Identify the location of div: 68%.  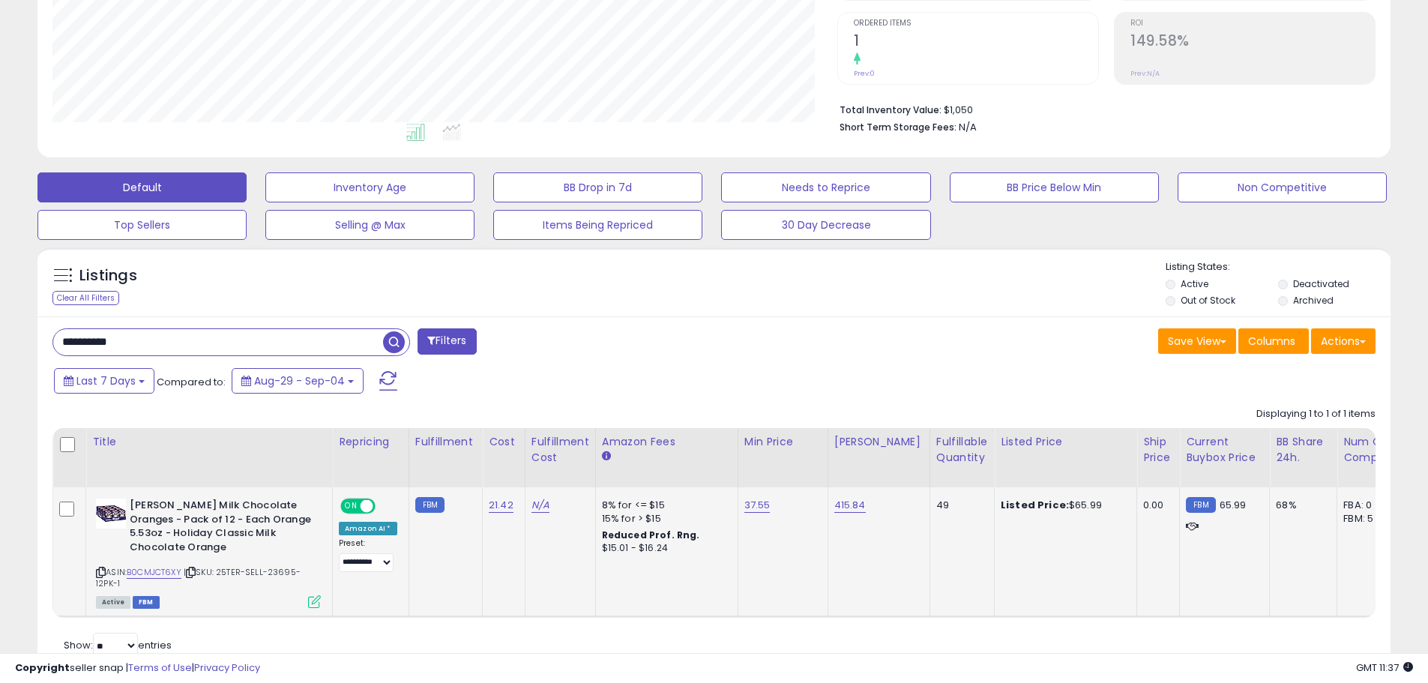
(1300, 505).